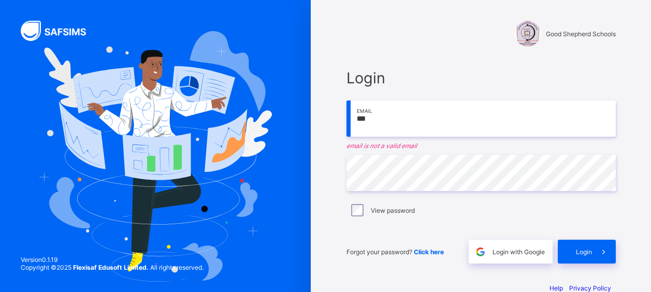  I want to click on a: Help, so click(556, 288).